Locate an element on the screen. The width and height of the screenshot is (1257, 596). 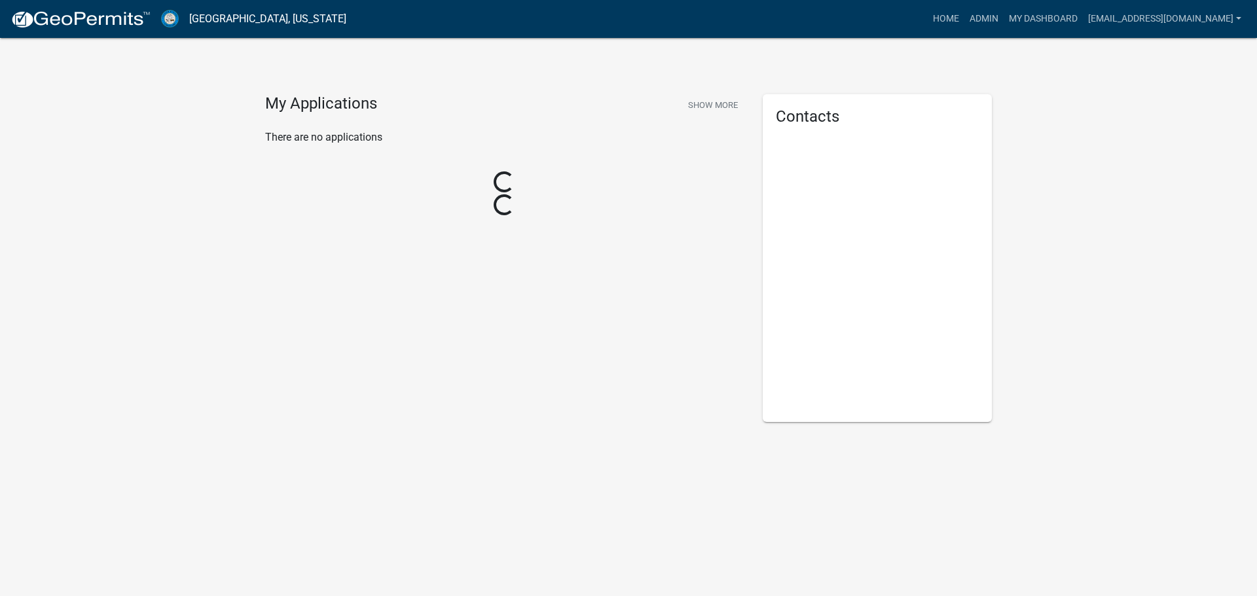
a: My Dashboard is located at coordinates (1043, 19).